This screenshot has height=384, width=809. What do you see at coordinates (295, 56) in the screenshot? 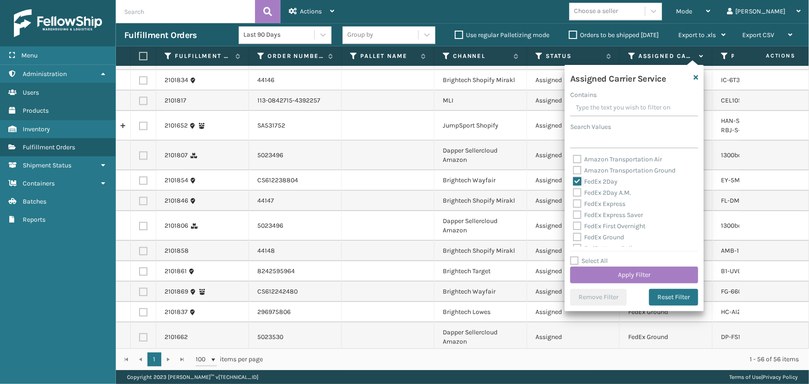
I see `label: Order Number` at bounding box center [295, 56].